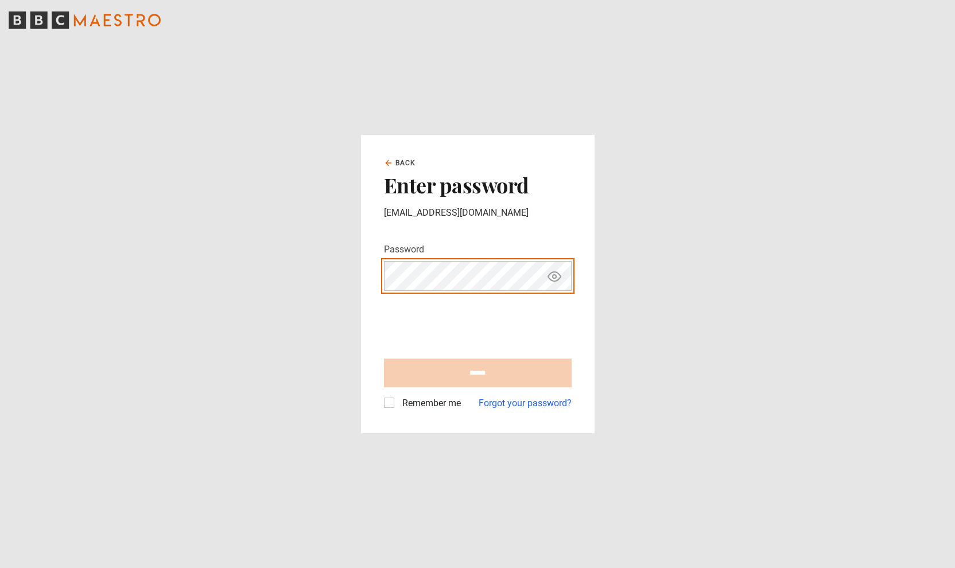 This screenshot has width=955, height=568. I want to click on a: Forgot your password?, so click(525, 404).